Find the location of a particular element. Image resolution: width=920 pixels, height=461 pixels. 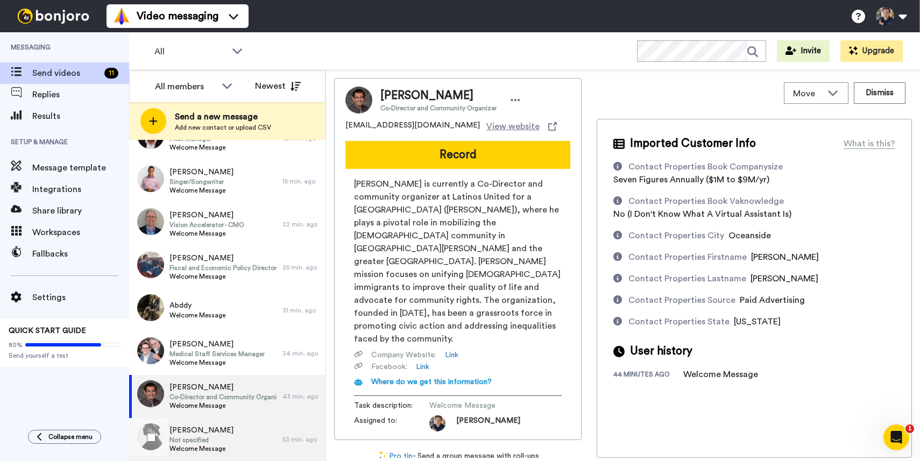

span: Move is located at coordinates (808, 94).